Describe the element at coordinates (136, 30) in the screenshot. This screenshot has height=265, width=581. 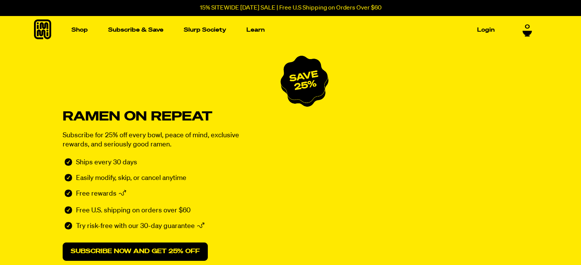
I see `a: Subscribe & Save` at that location.